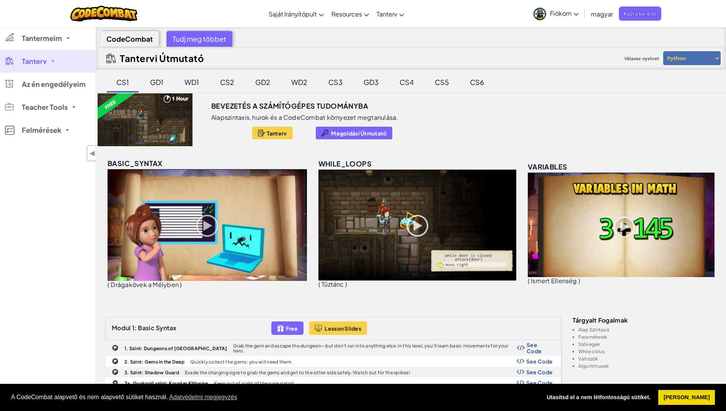 Image resolution: width=726 pixels, height=411 pixels. What do you see at coordinates (338, 328) in the screenshot?
I see `button: Lesson Slides` at bounding box center [338, 328].